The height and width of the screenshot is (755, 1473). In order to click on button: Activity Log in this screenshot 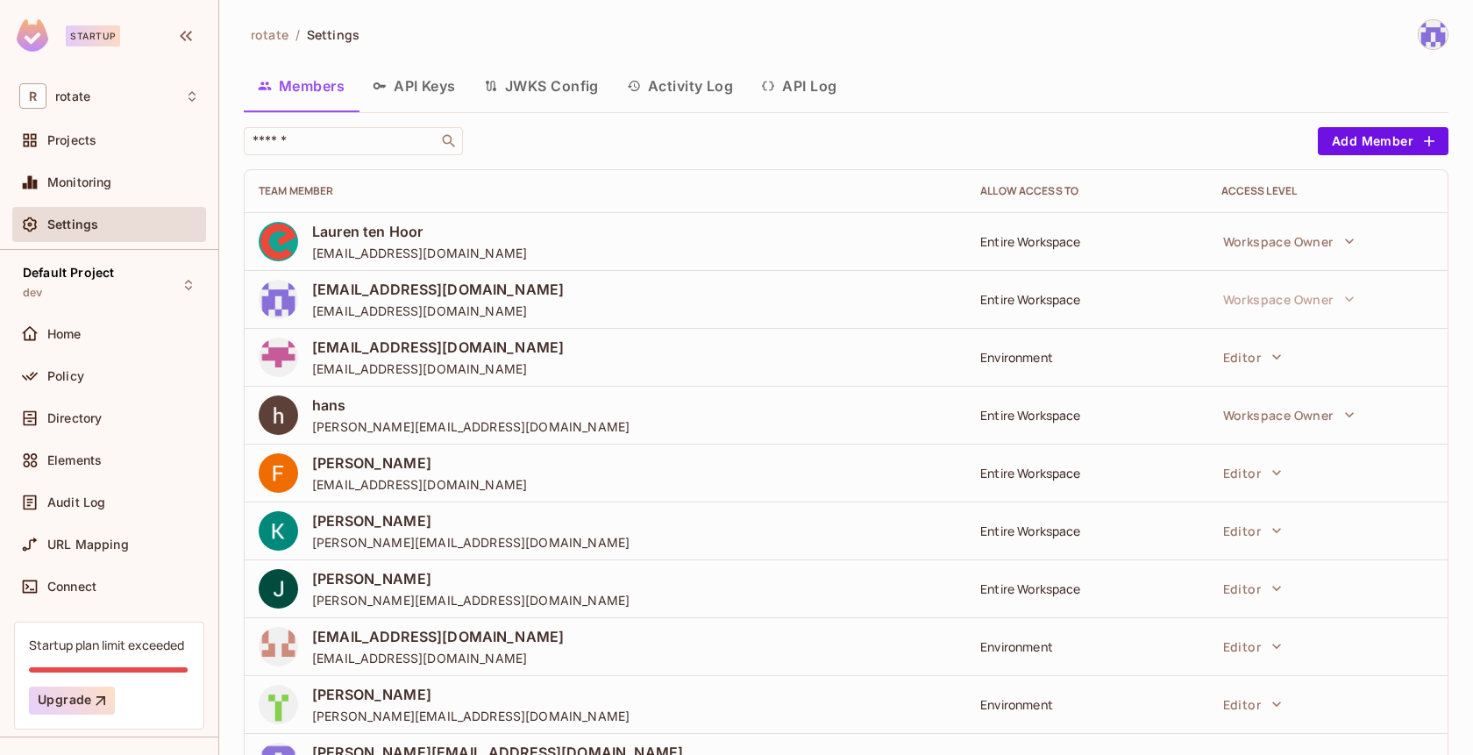, I will do `click(680, 86)`.